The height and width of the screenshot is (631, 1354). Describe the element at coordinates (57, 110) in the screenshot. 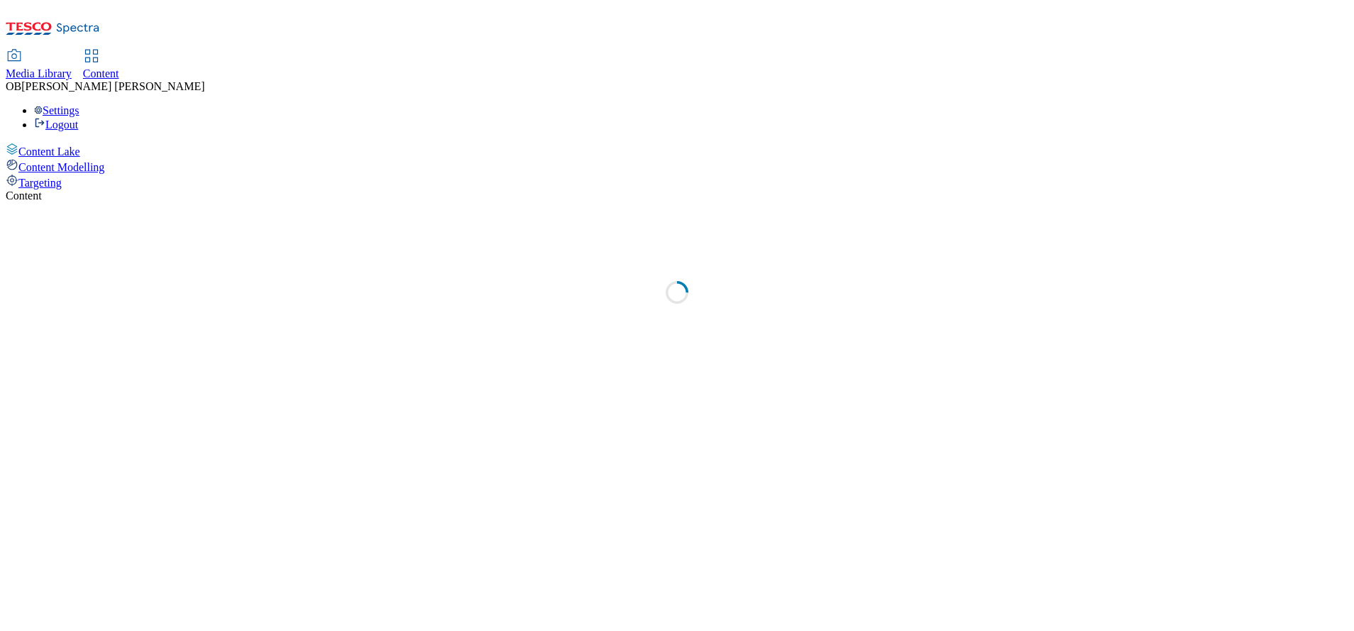

I see `a: Settings` at that location.